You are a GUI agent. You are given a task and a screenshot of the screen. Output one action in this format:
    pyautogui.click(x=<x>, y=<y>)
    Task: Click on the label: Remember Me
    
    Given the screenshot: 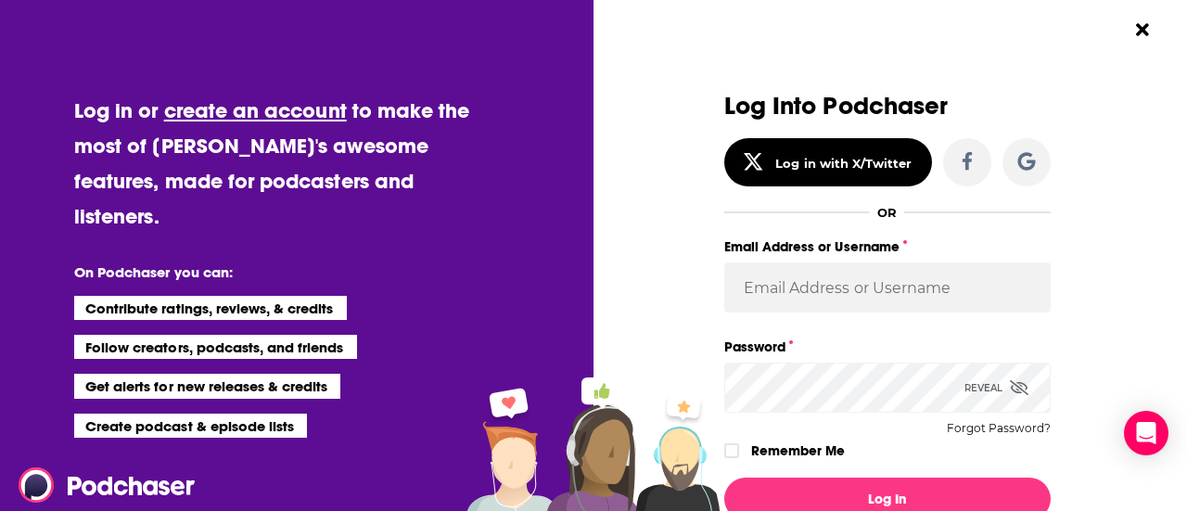 What is the action you would take?
    pyautogui.click(x=797, y=451)
    